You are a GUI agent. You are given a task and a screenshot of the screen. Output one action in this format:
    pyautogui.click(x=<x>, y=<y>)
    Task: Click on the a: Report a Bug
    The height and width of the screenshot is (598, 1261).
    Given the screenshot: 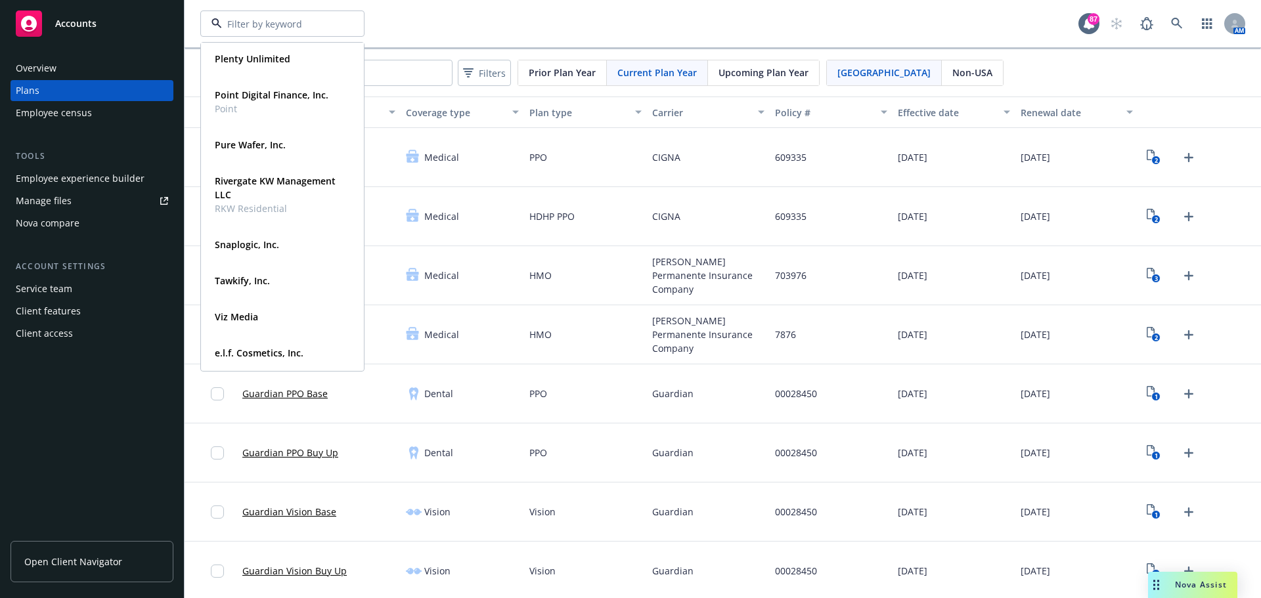 What is the action you would take?
    pyautogui.click(x=1147, y=24)
    